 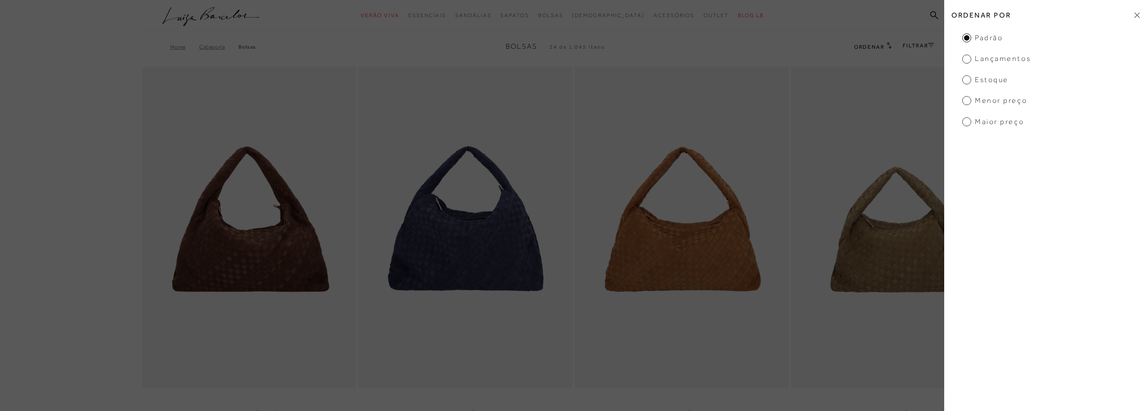 What do you see at coordinates (898, 227) in the screenshot?
I see `a: BOLSA HOBO EM CAMURÇA TRESSÊ VERDE ASPARGO GRANDE BOLSA HOBO EM CAMURÇA TRESSÊ VERDE ASPARGO GRANDE` at bounding box center [898, 227].